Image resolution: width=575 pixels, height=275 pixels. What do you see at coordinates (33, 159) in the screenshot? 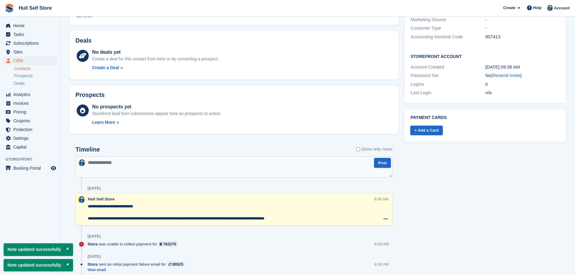
I see `span: Storefront` at bounding box center [33, 159].